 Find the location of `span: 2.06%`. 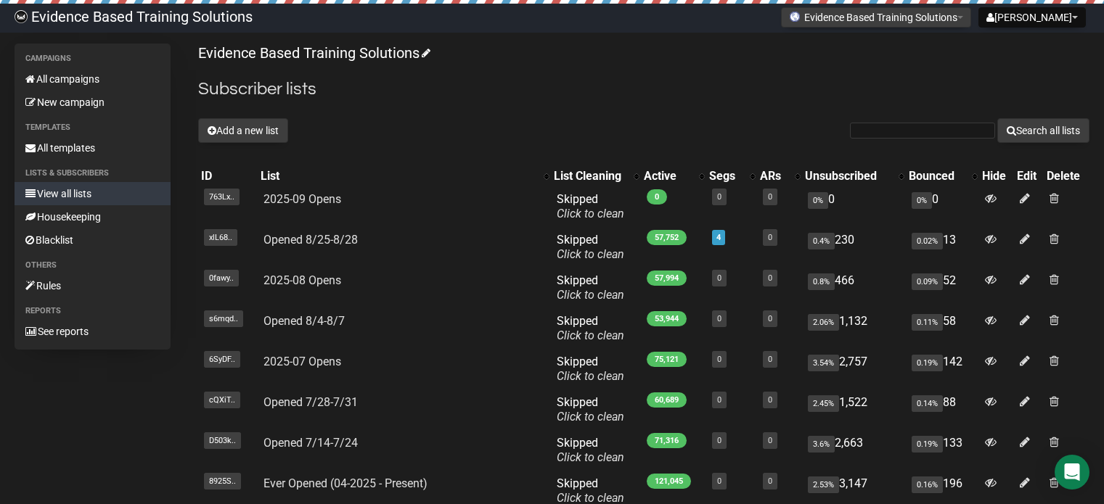

span: 2.06% is located at coordinates (823, 322).